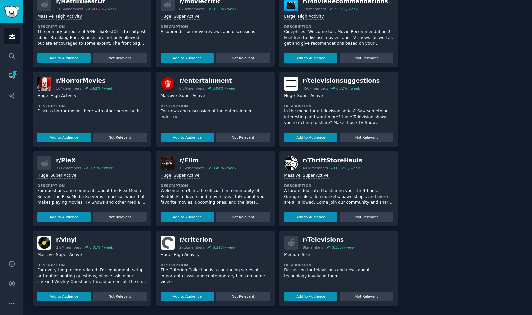 The height and width of the screenshot is (315, 532). Describe the element at coordinates (315, 168) in the screenshot. I see `div: 4.0M members` at that location.